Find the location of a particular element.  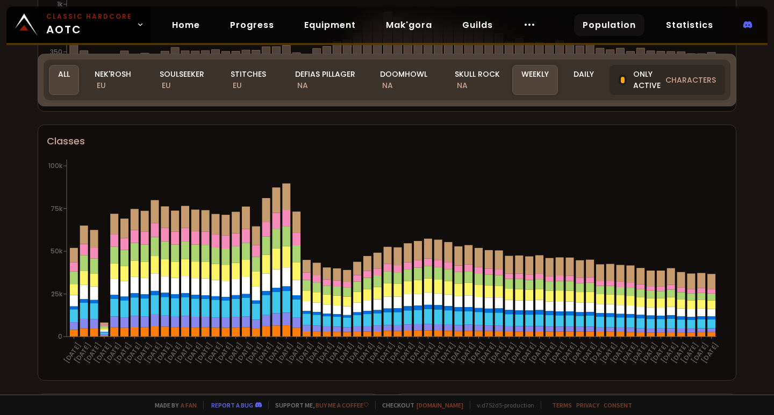

tspan: 50k is located at coordinates (56, 251).